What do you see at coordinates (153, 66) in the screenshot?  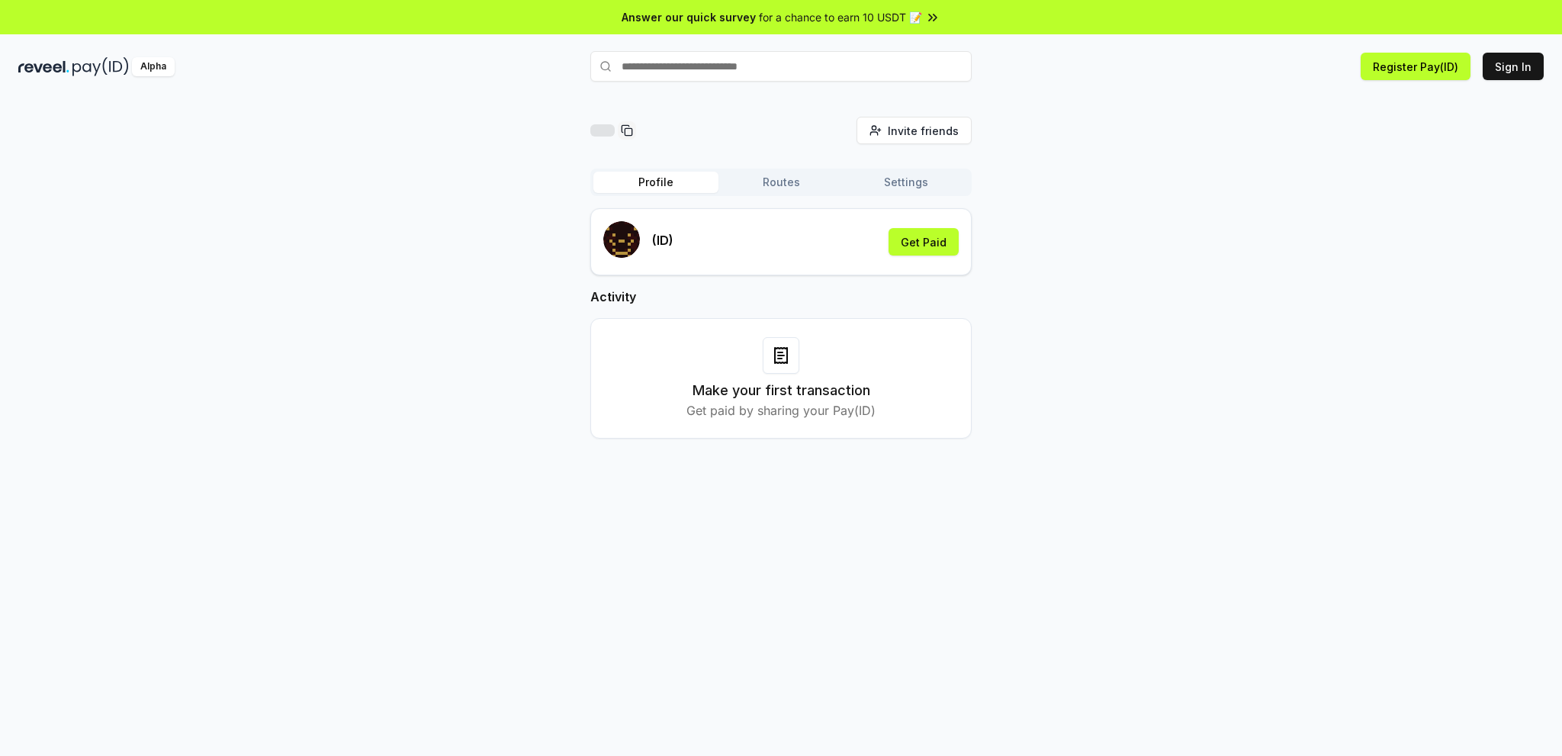 I see `div: Alpha` at bounding box center [153, 66].